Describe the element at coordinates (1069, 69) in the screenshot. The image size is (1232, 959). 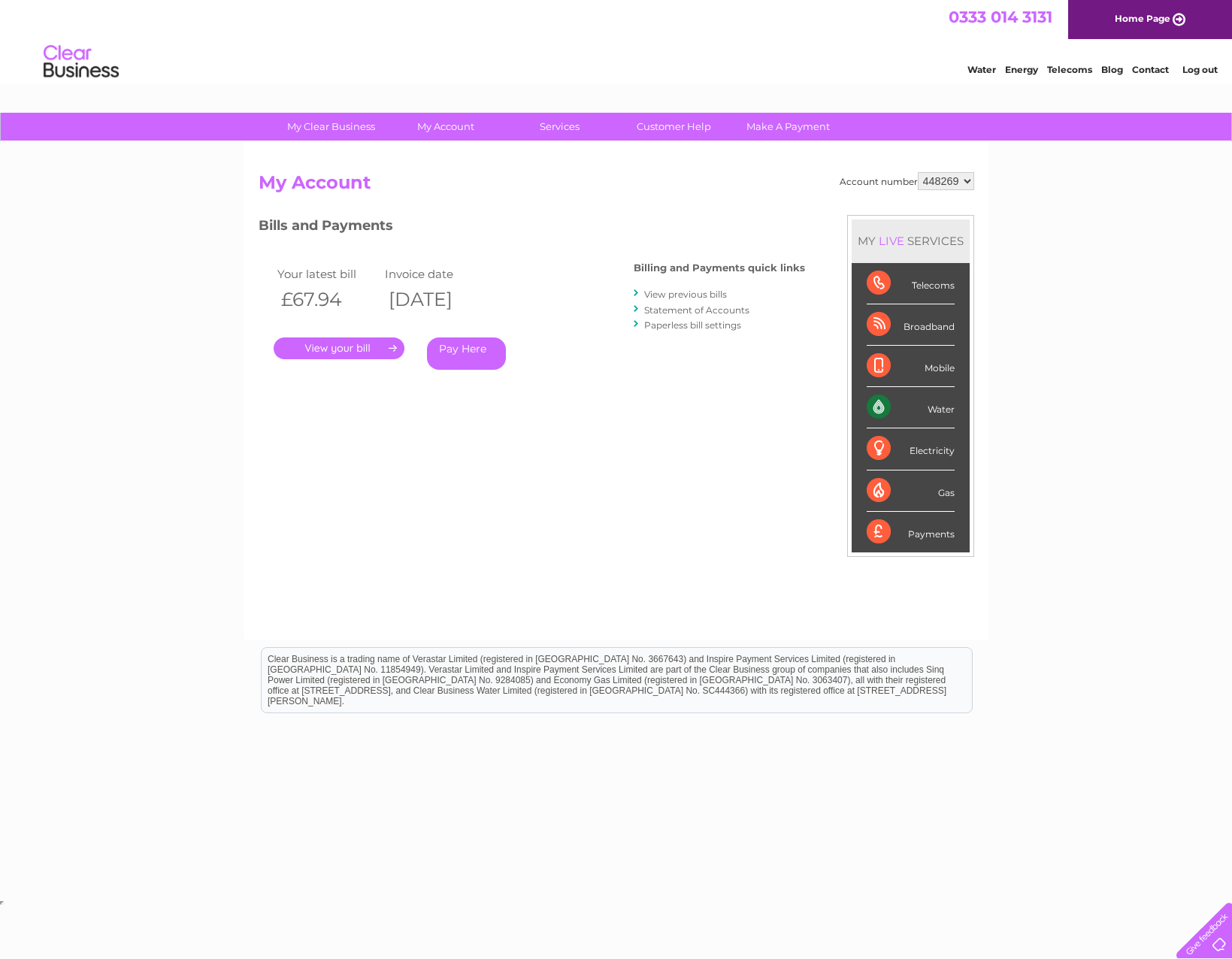
I see `a: Telecoms` at that location.